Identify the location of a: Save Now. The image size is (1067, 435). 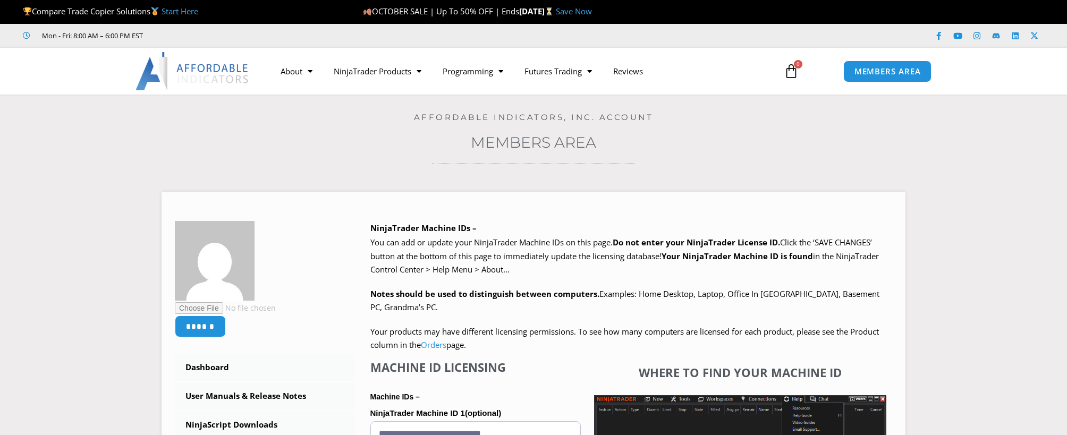
(574, 11).